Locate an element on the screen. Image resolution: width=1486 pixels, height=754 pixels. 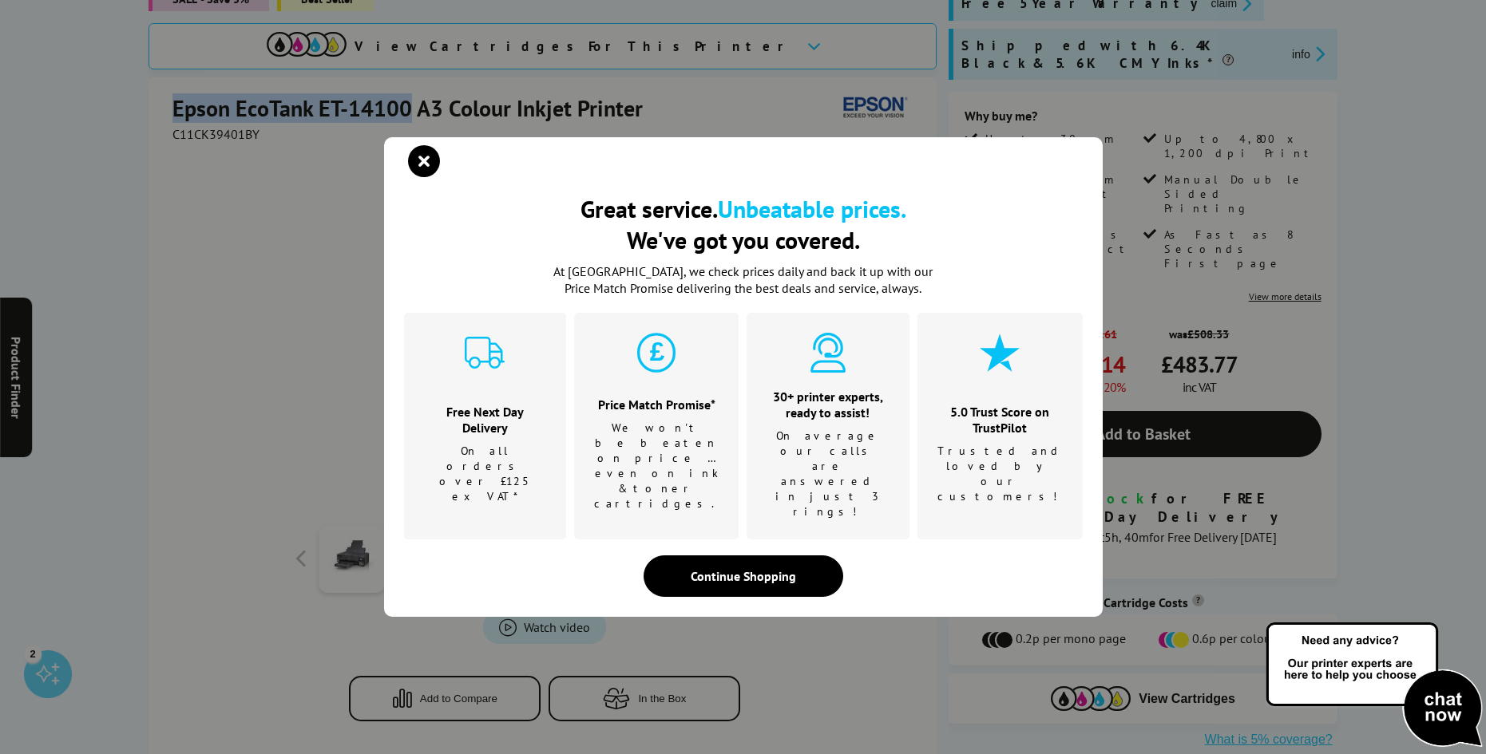
img: Open Live Chat window is located at coordinates (1374, 686).